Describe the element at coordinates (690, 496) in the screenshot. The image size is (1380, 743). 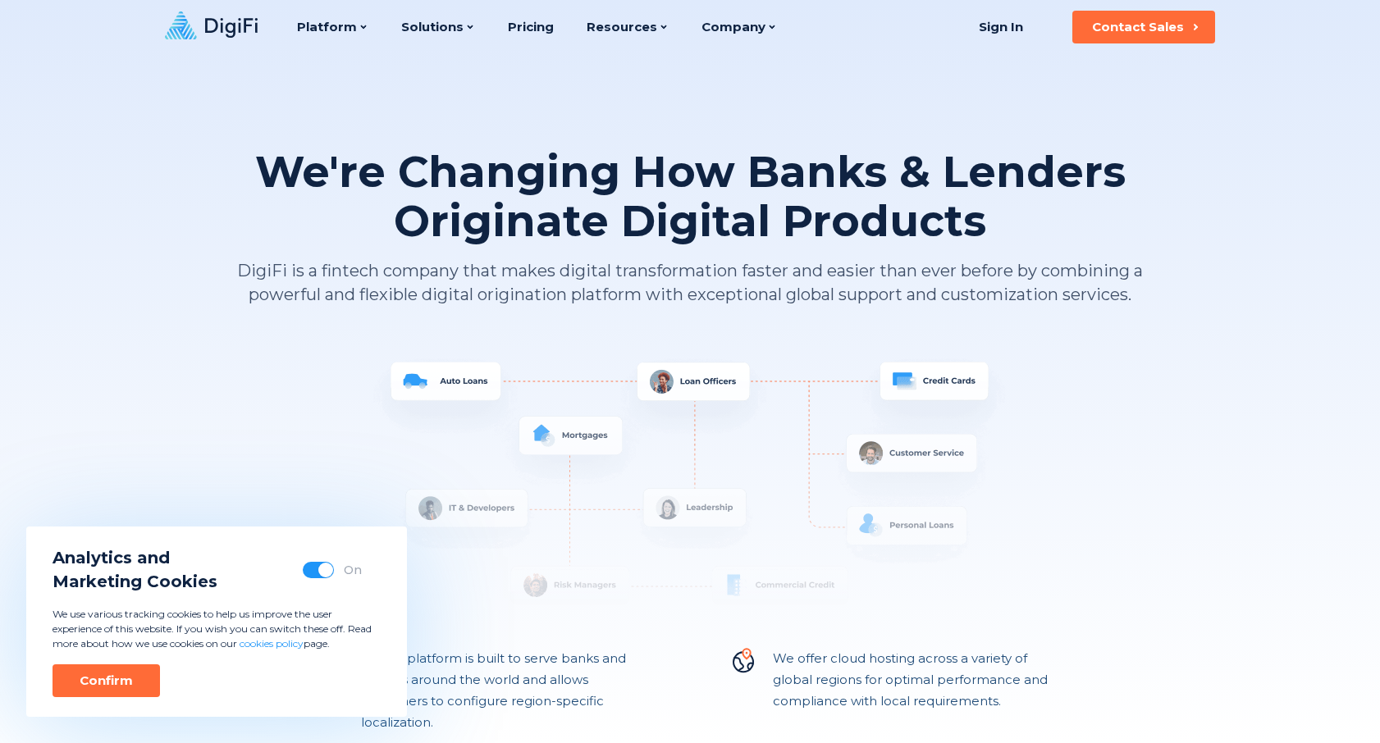
I see `img: System Overview` at that location.